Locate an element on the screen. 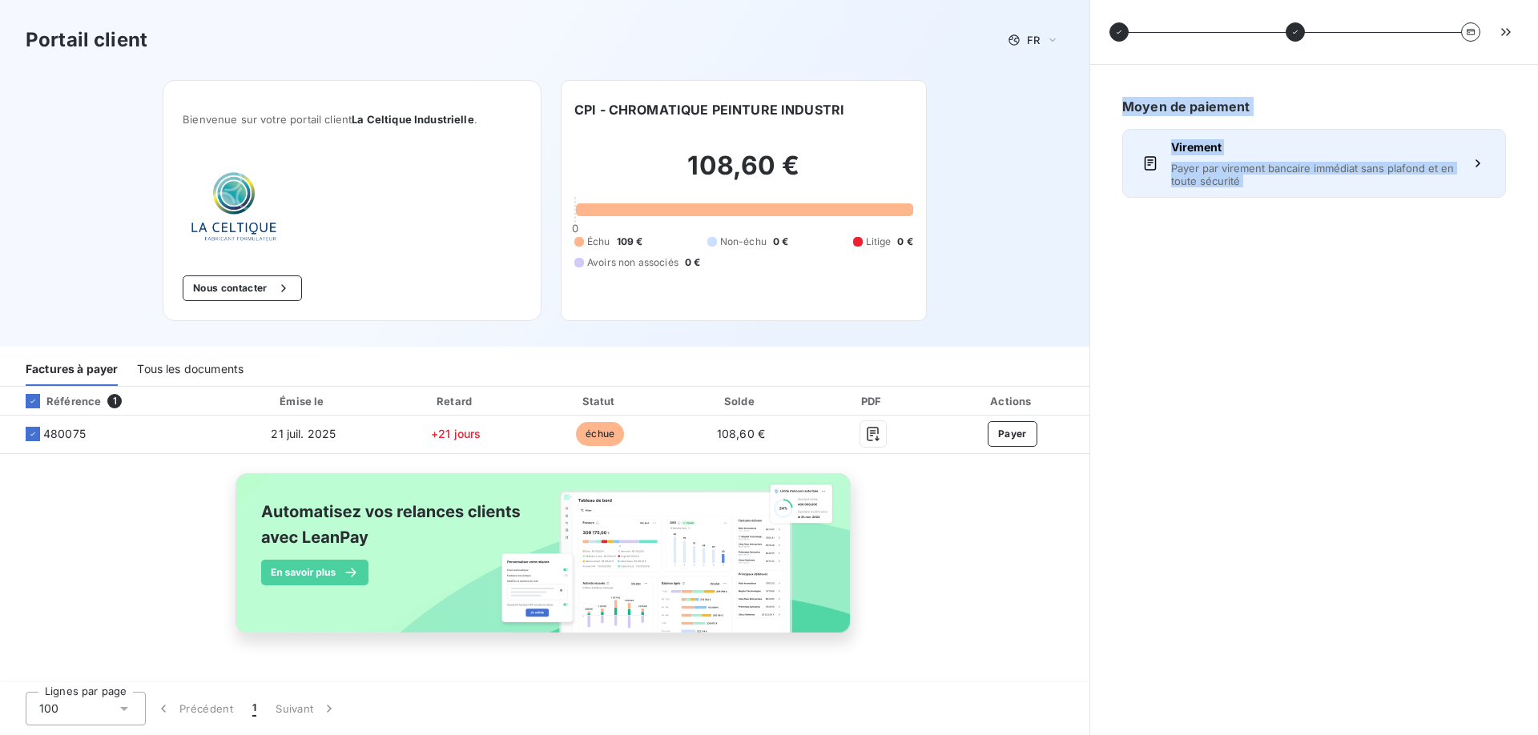  button: 1 is located at coordinates (254, 709).